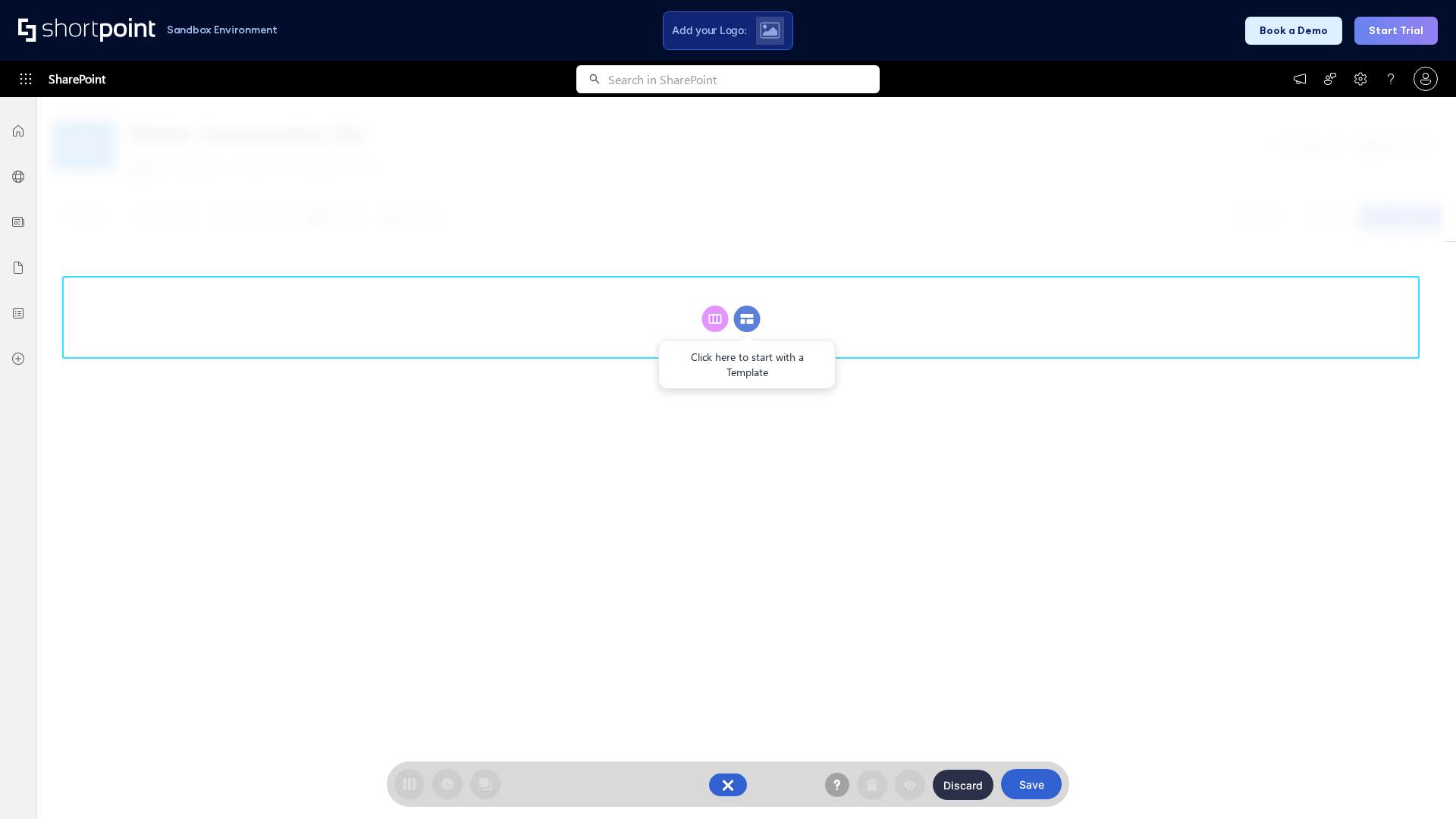 This screenshot has width=1456, height=819. I want to click on div: Chat Widget, so click(1320, 731).